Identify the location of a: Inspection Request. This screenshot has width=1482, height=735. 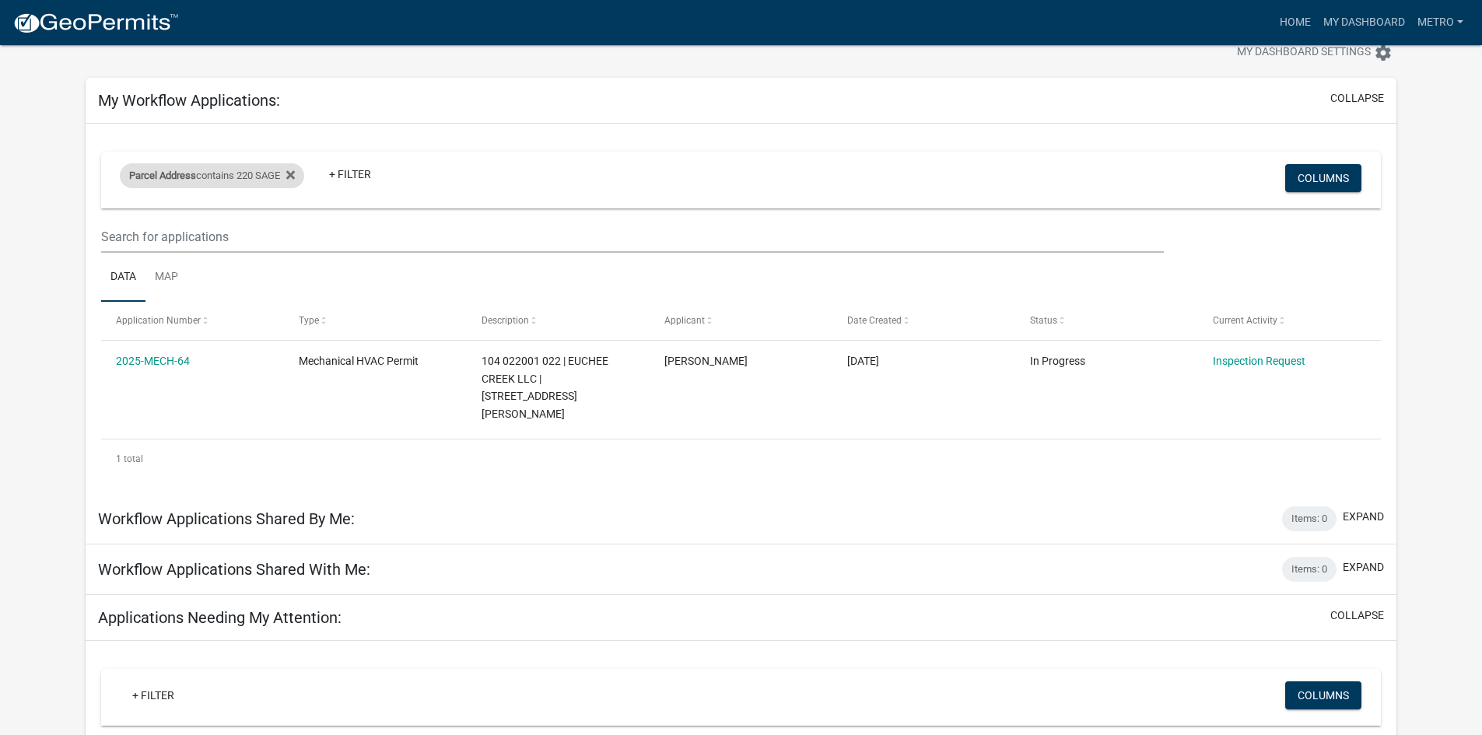
(1259, 361).